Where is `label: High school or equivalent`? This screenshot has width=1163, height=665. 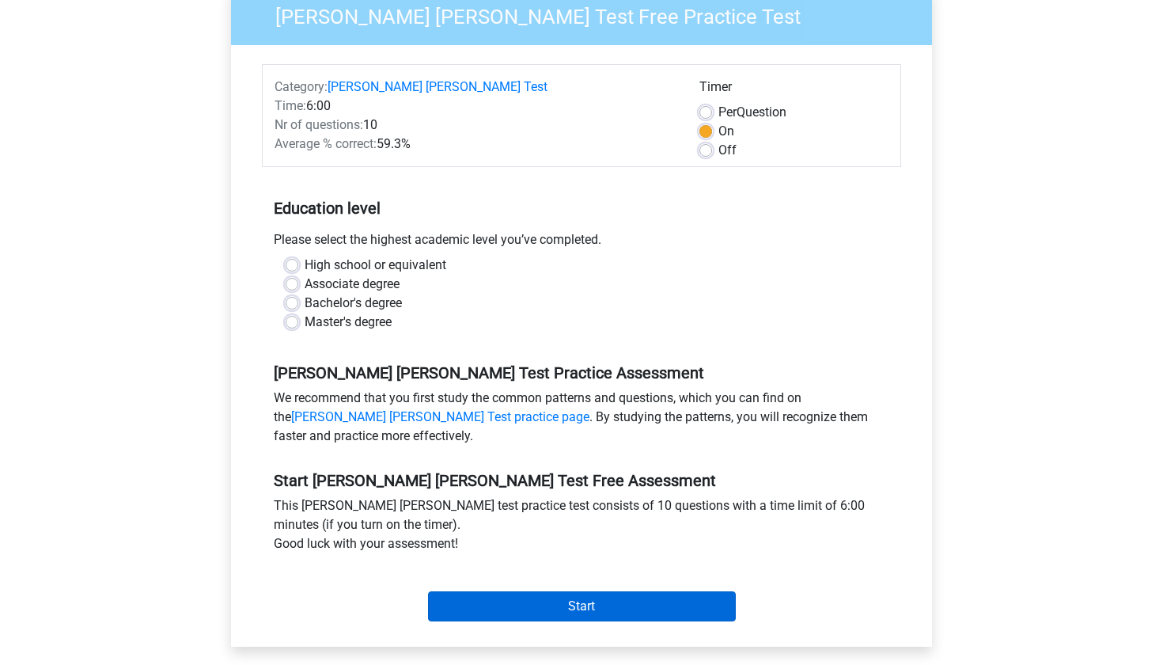 label: High school or equivalent is located at coordinates (375, 265).